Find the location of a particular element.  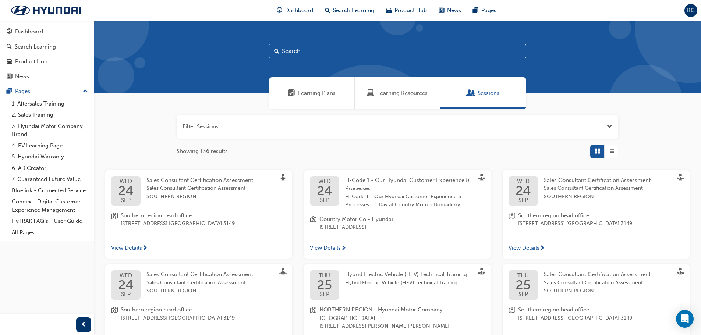

a: 7. Guaranteed Future Value is located at coordinates (50, 179).